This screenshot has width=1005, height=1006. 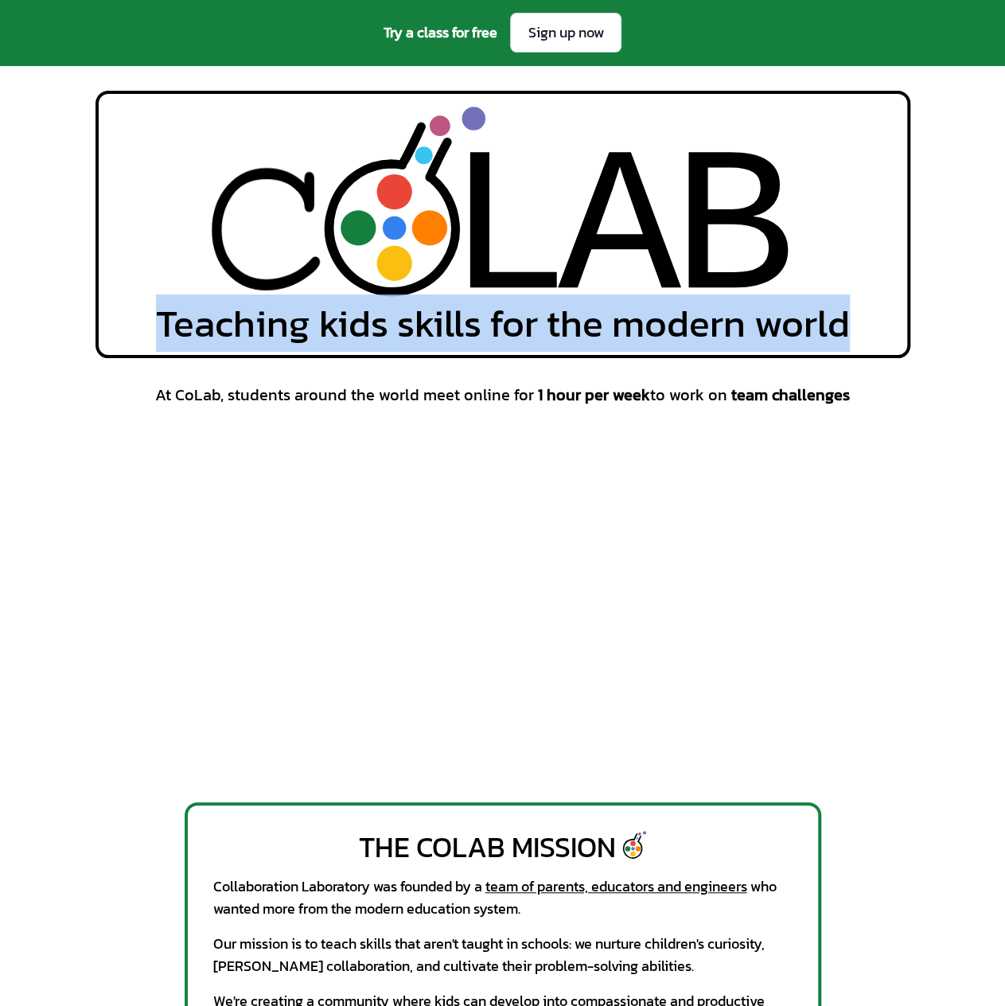 What do you see at coordinates (594, 395) in the screenshot?
I see `span: 1 hour per week` at bounding box center [594, 395].